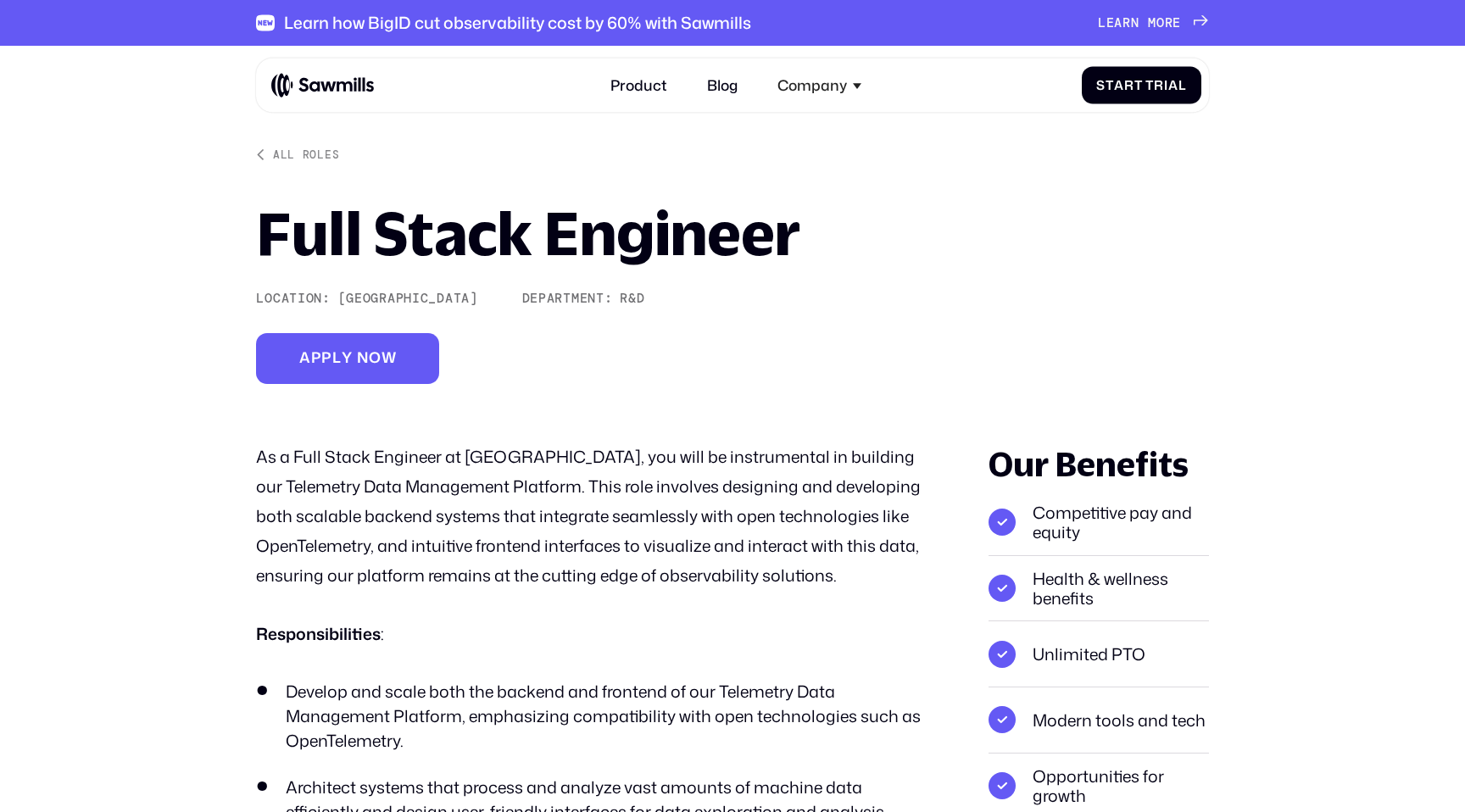  Describe the element at coordinates (1101, 23) in the screenshot. I see `span: L` at that location.